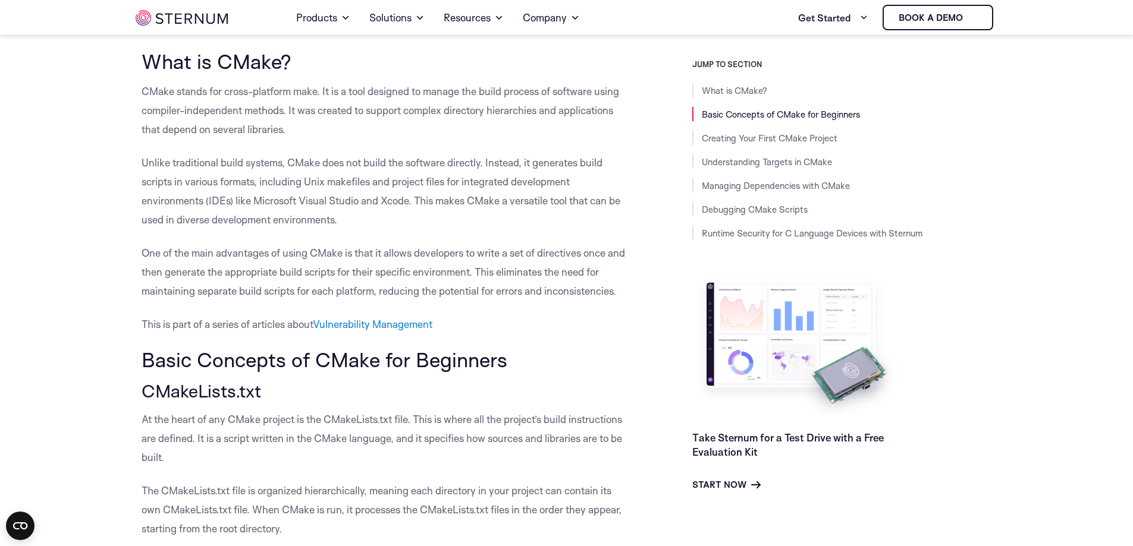 This screenshot has height=546, width=1133. What do you see at coordinates (387, 111) in the screenshot?
I see `p: CMake stands for cross-platform make. It is a tool designed to manage the build process of softwa...` at bounding box center [387, 111].